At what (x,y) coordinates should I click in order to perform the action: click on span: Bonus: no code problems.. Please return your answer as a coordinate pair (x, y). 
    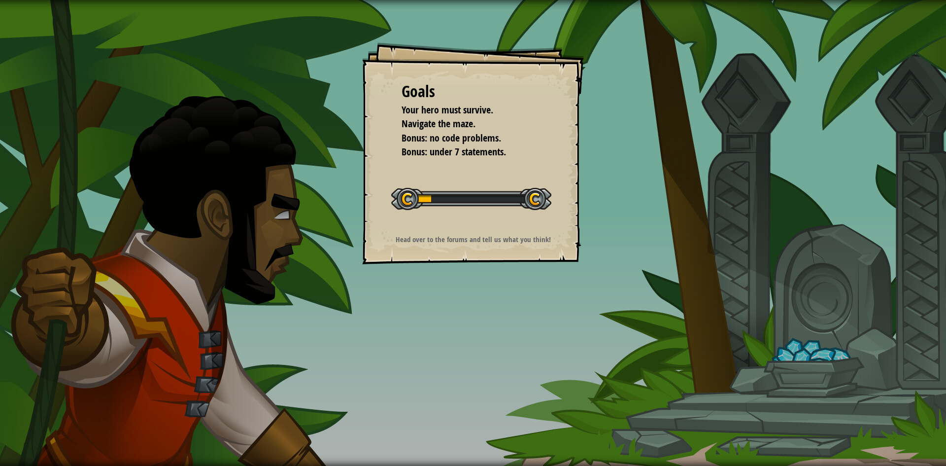
    Looking at the image, I should click on (451, 138).